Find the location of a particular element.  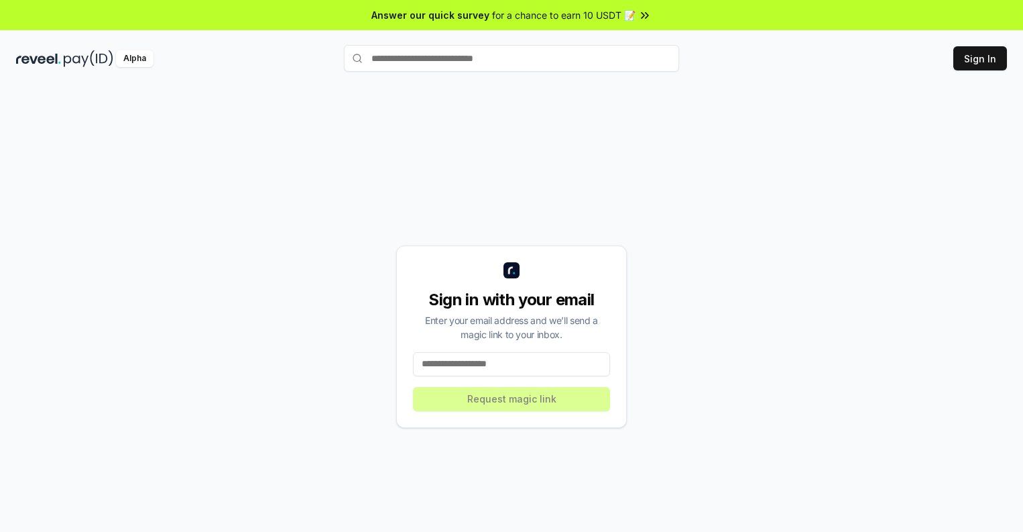

img: logo_small is located at coordinates (512, 270).